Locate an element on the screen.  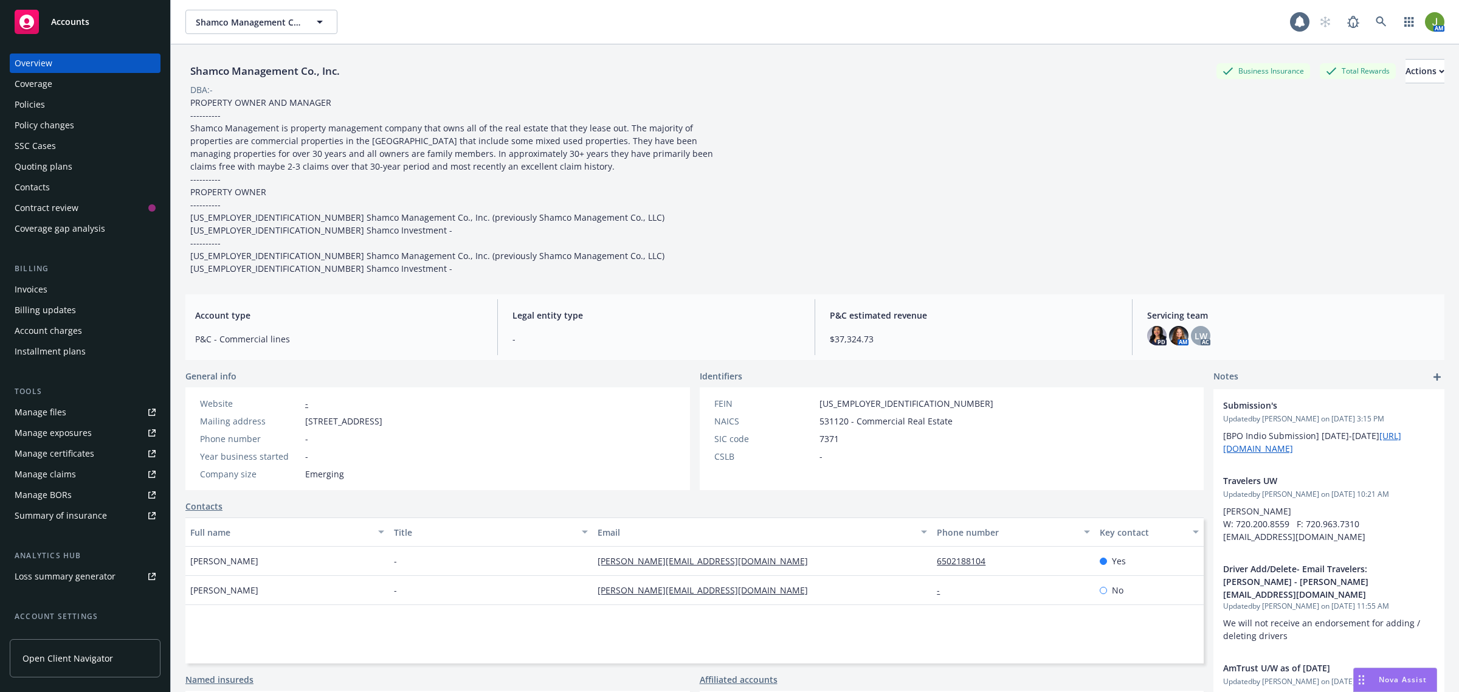
a: Policies is located at coordinates (85, 105).